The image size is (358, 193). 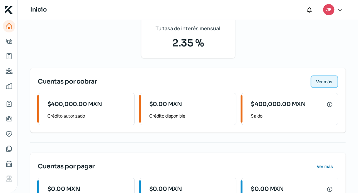 What do you see at coordinates (9, 119) in the screenshot?
I see `a: Información general` at bounding box center [9, 119].